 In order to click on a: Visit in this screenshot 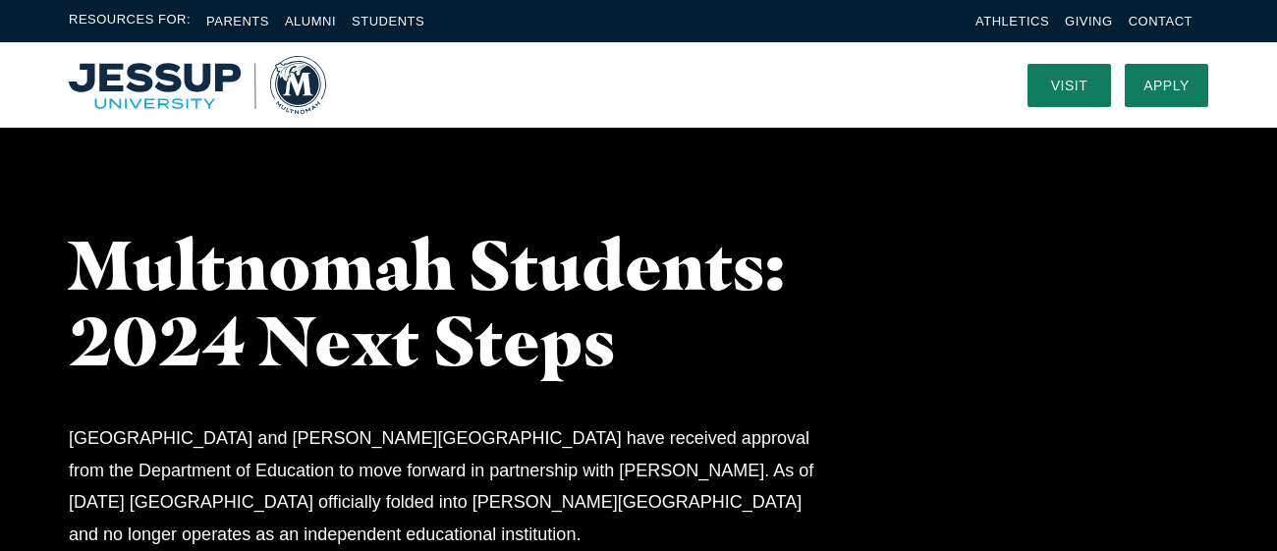, I will do `click(1069, 85)`.